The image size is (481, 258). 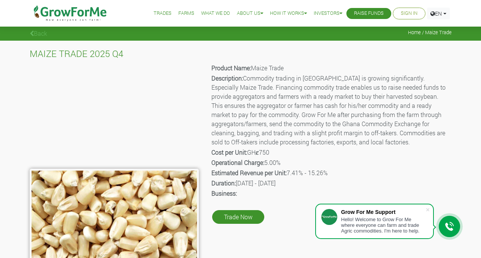 I want to click on a: About Us, so click(x=250, y=13).